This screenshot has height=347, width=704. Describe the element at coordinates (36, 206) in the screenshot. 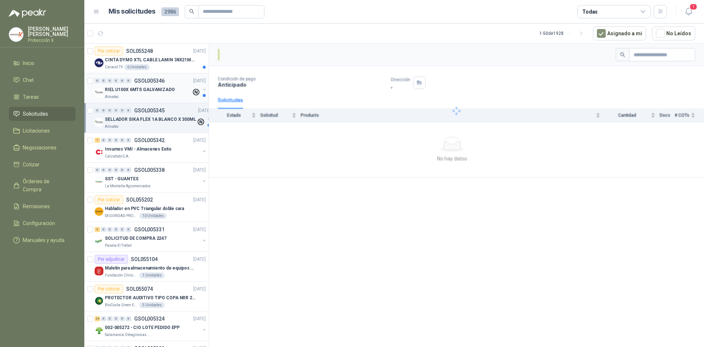

I see `span: Remisiones` at that location.